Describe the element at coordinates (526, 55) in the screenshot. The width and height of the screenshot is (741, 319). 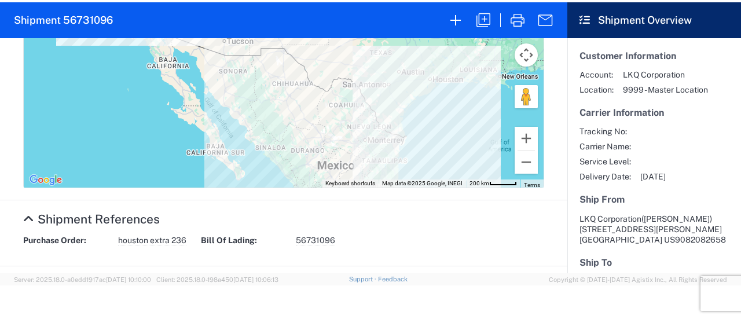
I see `button: Map camera controls` at that location.